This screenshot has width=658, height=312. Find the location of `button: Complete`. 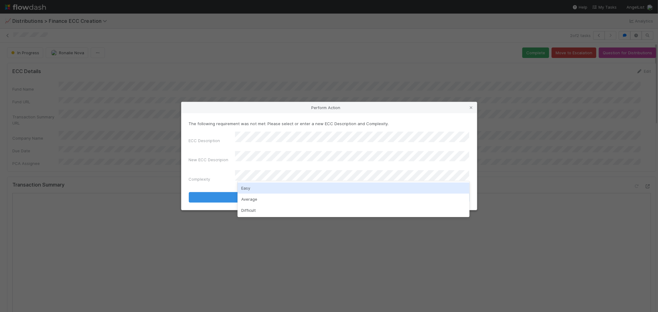

button: Complete is located at coordinates (329, 197).